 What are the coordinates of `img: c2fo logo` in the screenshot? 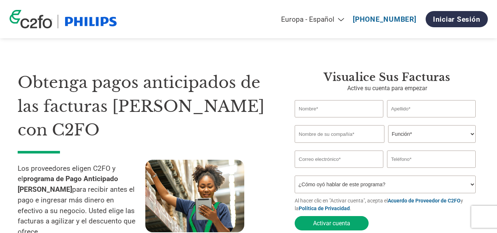 It's located at (31, 19).